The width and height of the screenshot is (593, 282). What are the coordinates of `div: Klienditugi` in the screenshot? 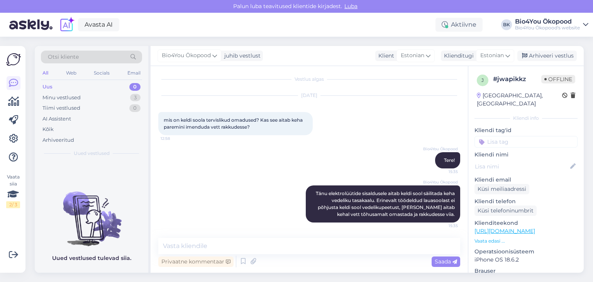 It's located at (457, 56).